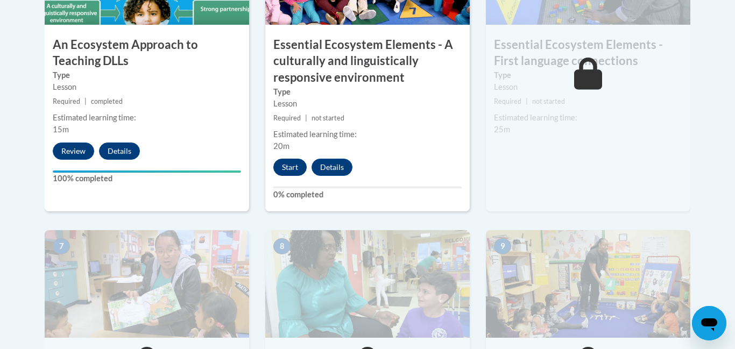  Describe the element at coordinates (367, 61) in the screenshot. I see `h3: Essential Ecosystem Elements - A culturally and linguistically responsive environment` at that location.